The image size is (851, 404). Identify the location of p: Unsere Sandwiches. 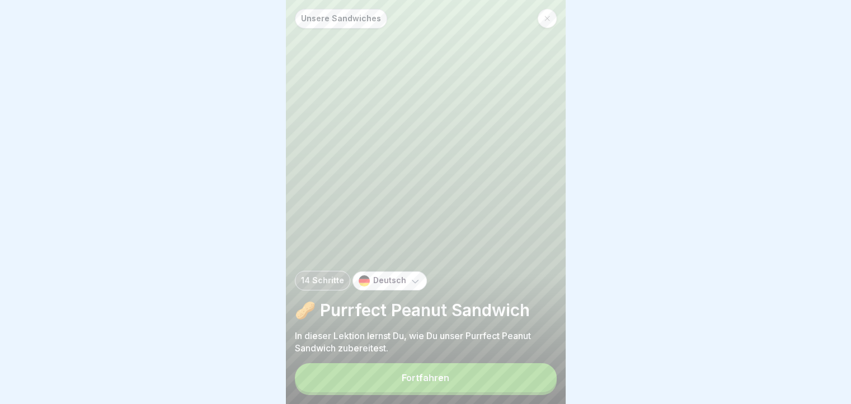
(341, 18).